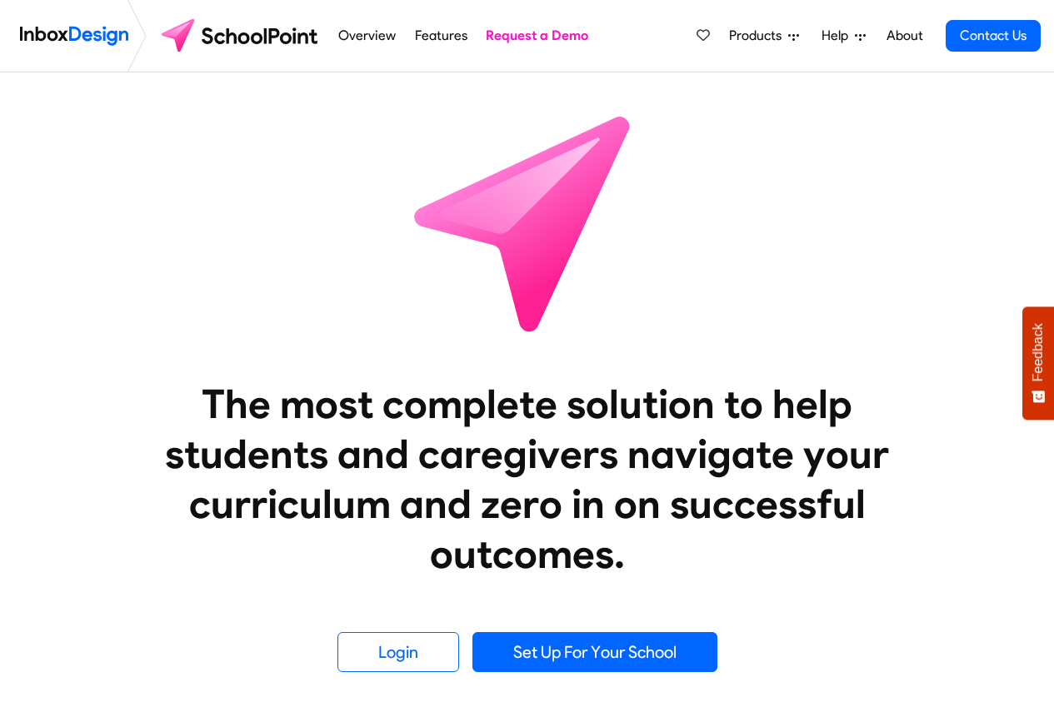 The image size is (1054, 727). I want to click on img: schoolpoint logo, so click(241, 36).